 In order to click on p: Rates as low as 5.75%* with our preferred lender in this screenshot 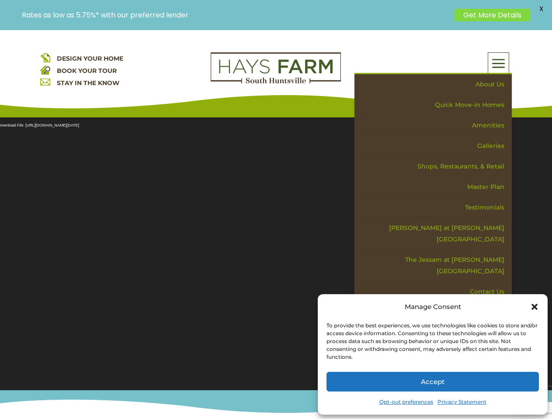, I will do `click(236, 15)`.